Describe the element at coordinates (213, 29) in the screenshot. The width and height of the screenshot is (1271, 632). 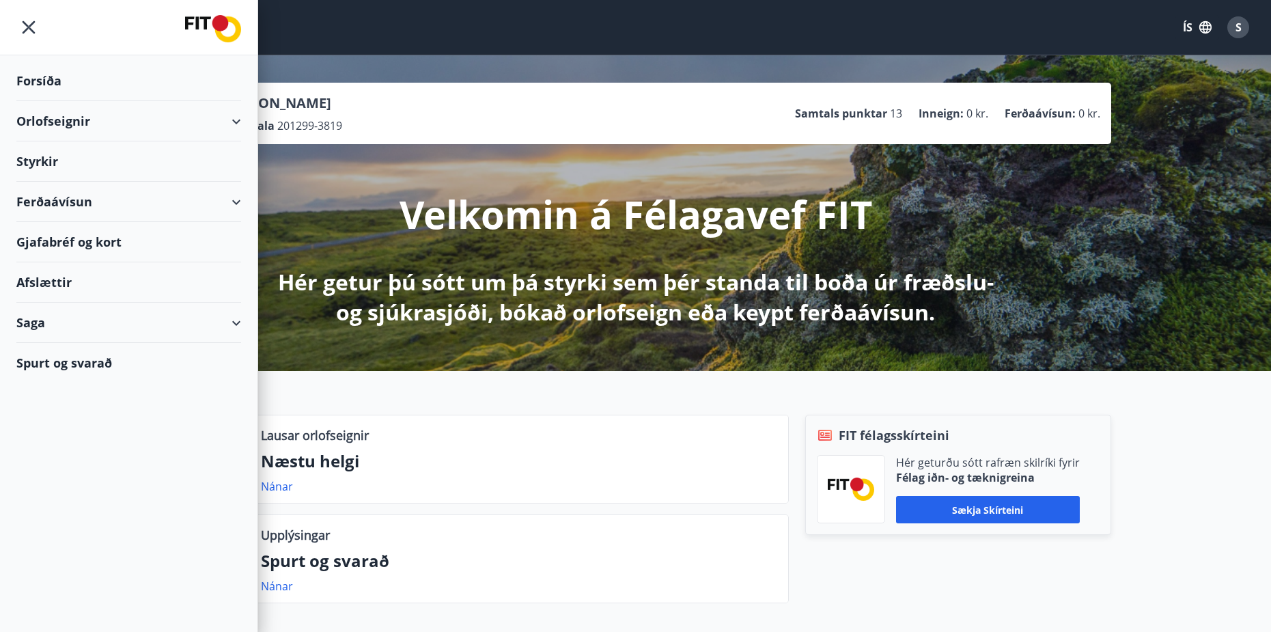
I see `img: union_logo` at that location.